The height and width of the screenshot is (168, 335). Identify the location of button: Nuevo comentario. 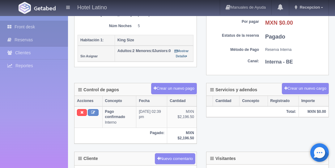
(175, 159).